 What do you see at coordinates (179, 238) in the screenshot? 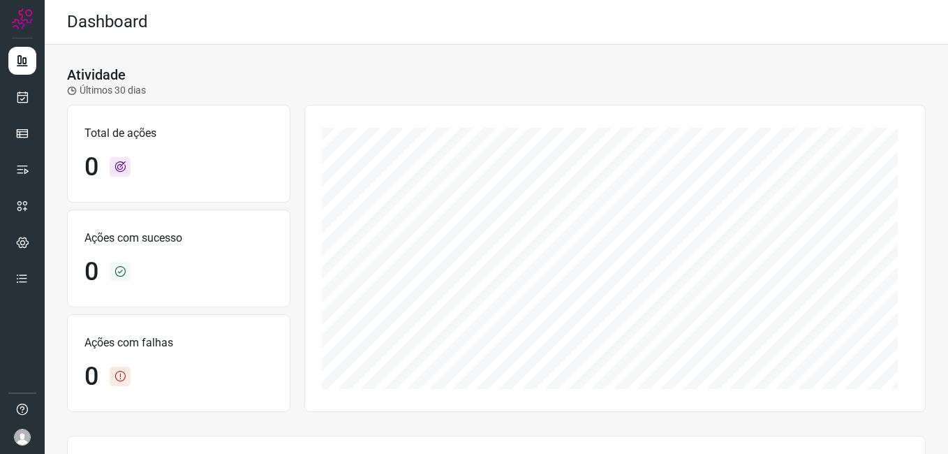
I see `p: Ações com sucesso` at bounding box center [179, 238].